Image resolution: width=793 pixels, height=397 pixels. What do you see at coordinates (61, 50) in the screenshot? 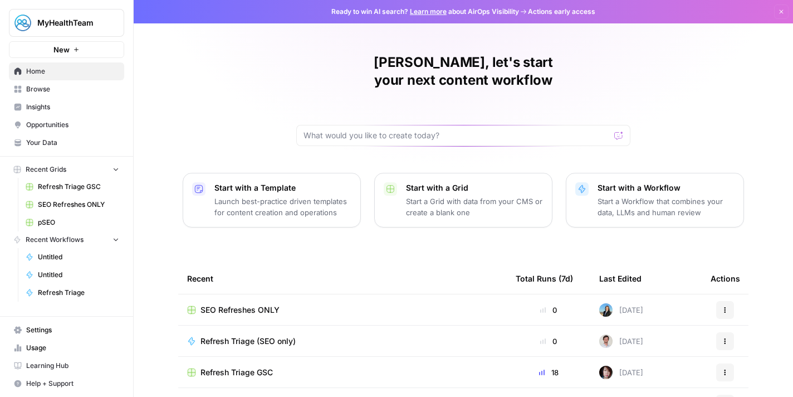
I see `span: New` at bounding box center [61, 50].